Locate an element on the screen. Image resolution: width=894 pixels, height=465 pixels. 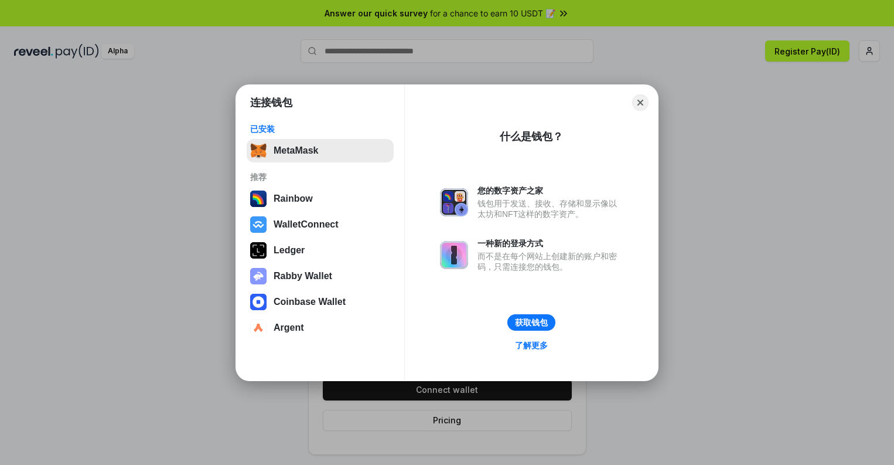
img: svg+xml,%3Csvg%20width%3D%22120%22%20height%3D%22120%22%20viewBox%3D%220%200%20120%20120%22%20fil... is located at coordinates (258, 199).